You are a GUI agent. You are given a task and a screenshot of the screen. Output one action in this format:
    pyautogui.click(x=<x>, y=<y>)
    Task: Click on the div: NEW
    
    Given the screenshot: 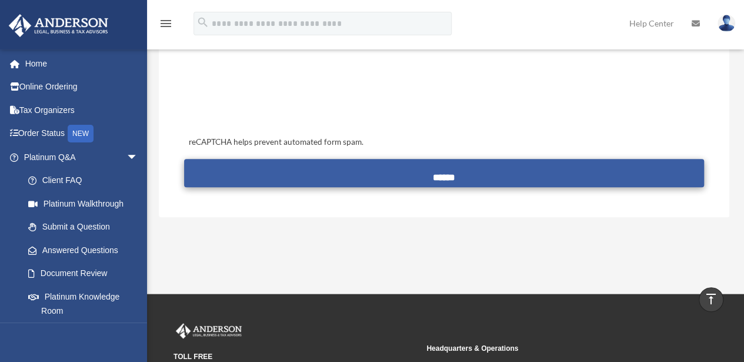 What is the action you would take?
    pyautogui.click(x=81, y=133)
    